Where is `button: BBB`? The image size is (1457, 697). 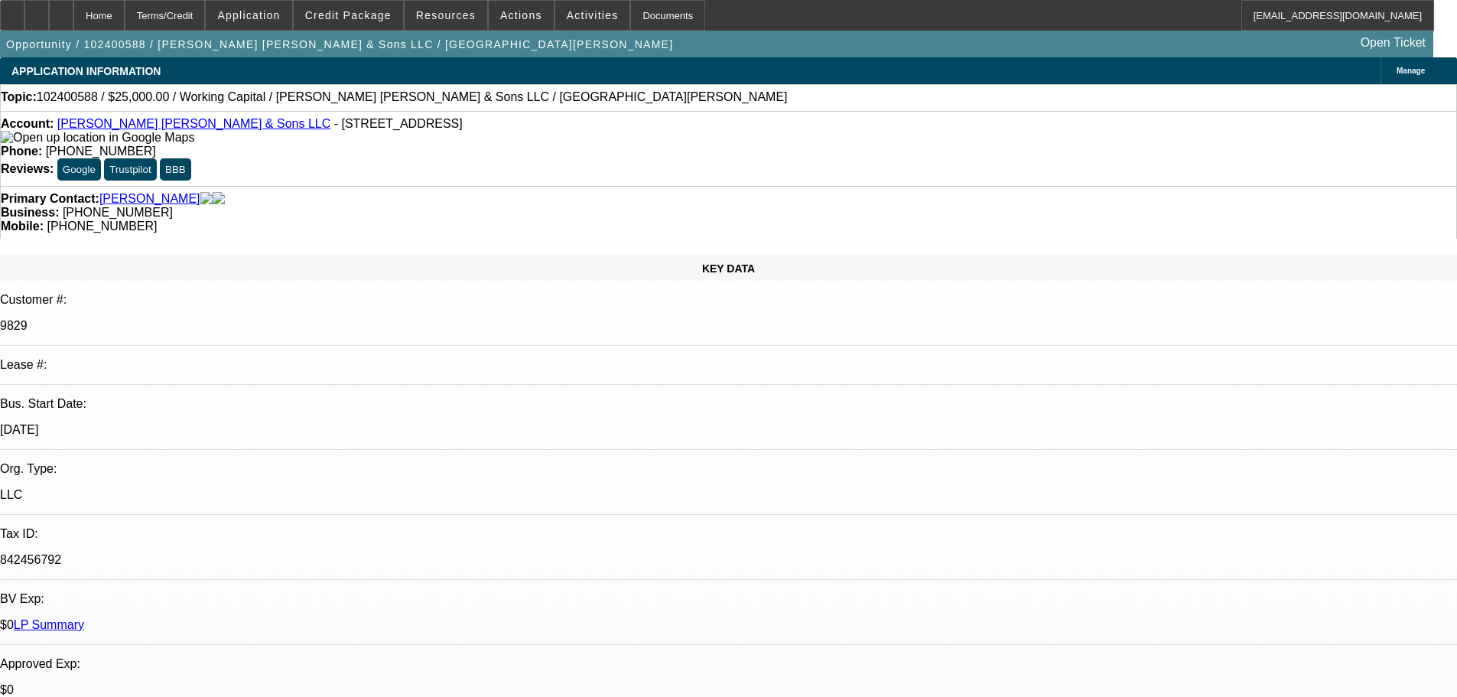 button: BBB is located at coordinates (175, 169).